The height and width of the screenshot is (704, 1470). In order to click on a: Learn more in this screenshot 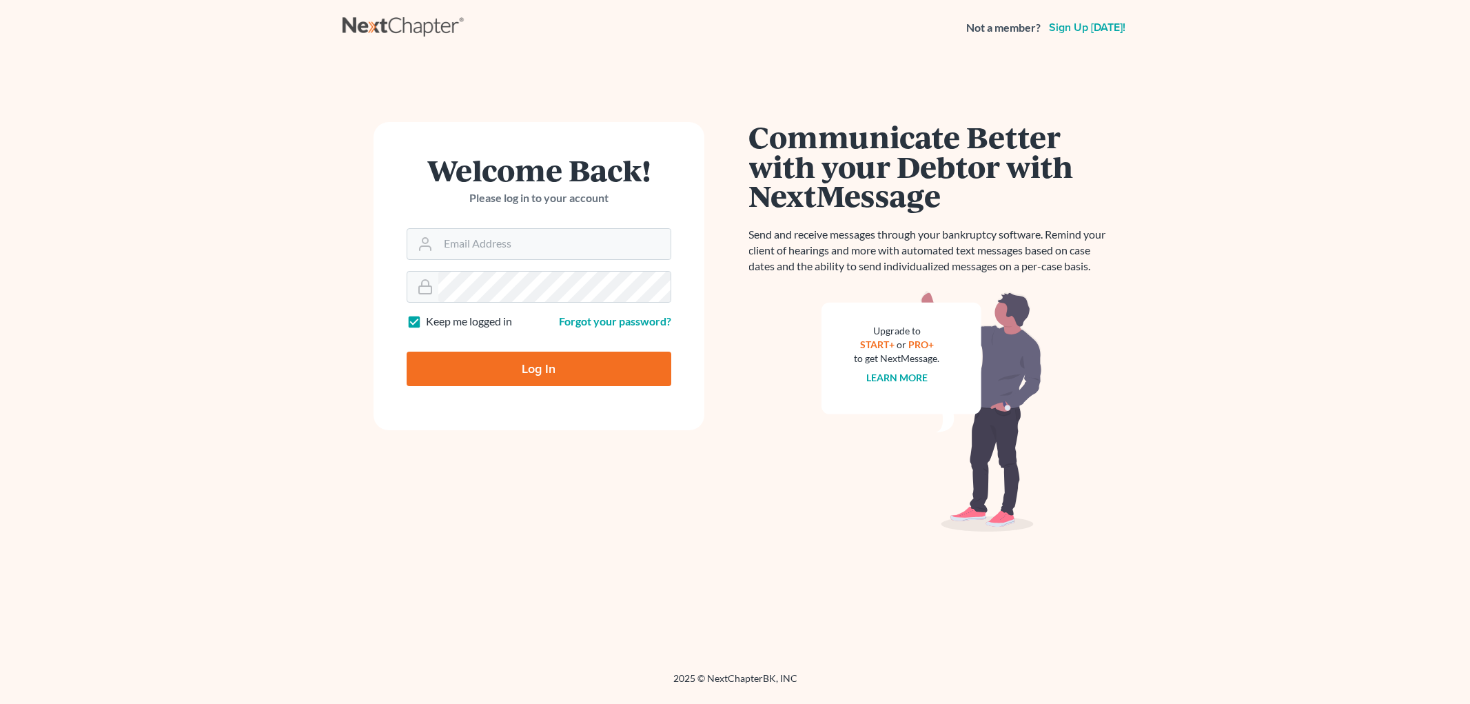, I will do `click(896, 377)`.